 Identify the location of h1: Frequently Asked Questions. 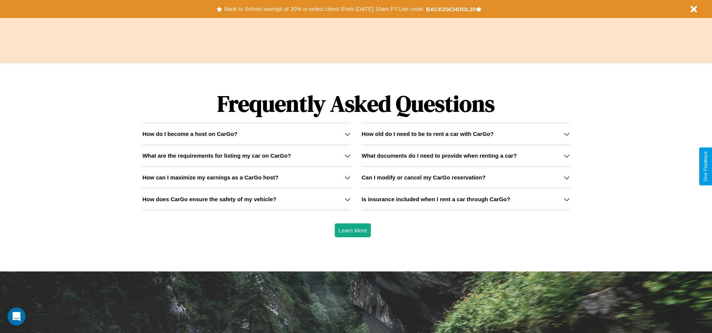
(356, 104).